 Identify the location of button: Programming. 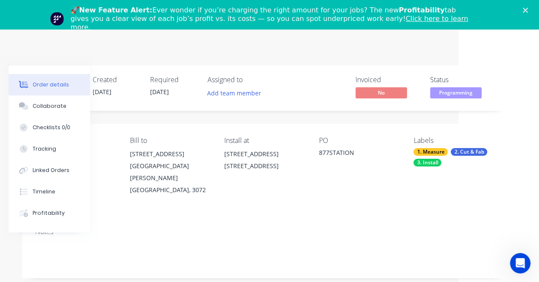
(455, 94).